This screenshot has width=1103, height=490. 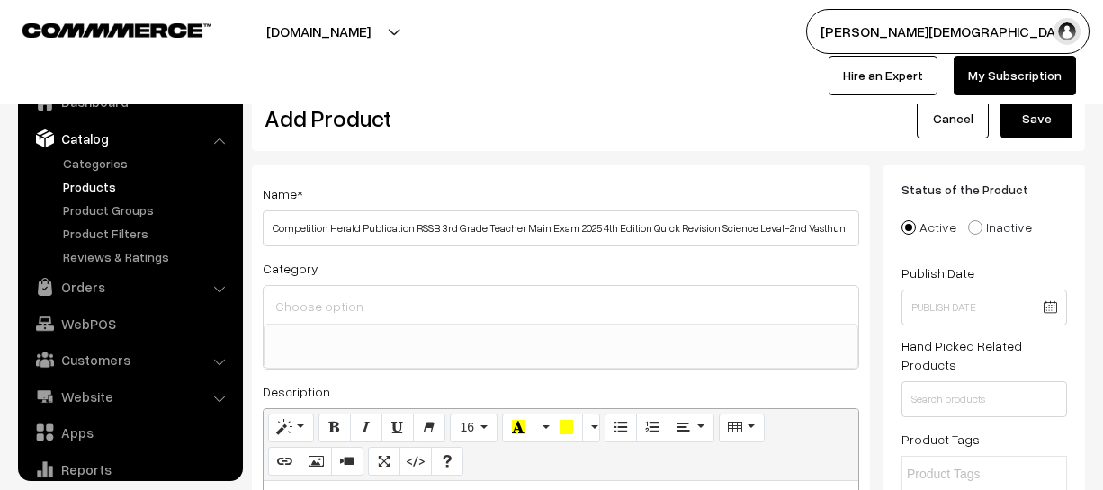 I want to click on label: Product Tags, so click(x=940, y=439).